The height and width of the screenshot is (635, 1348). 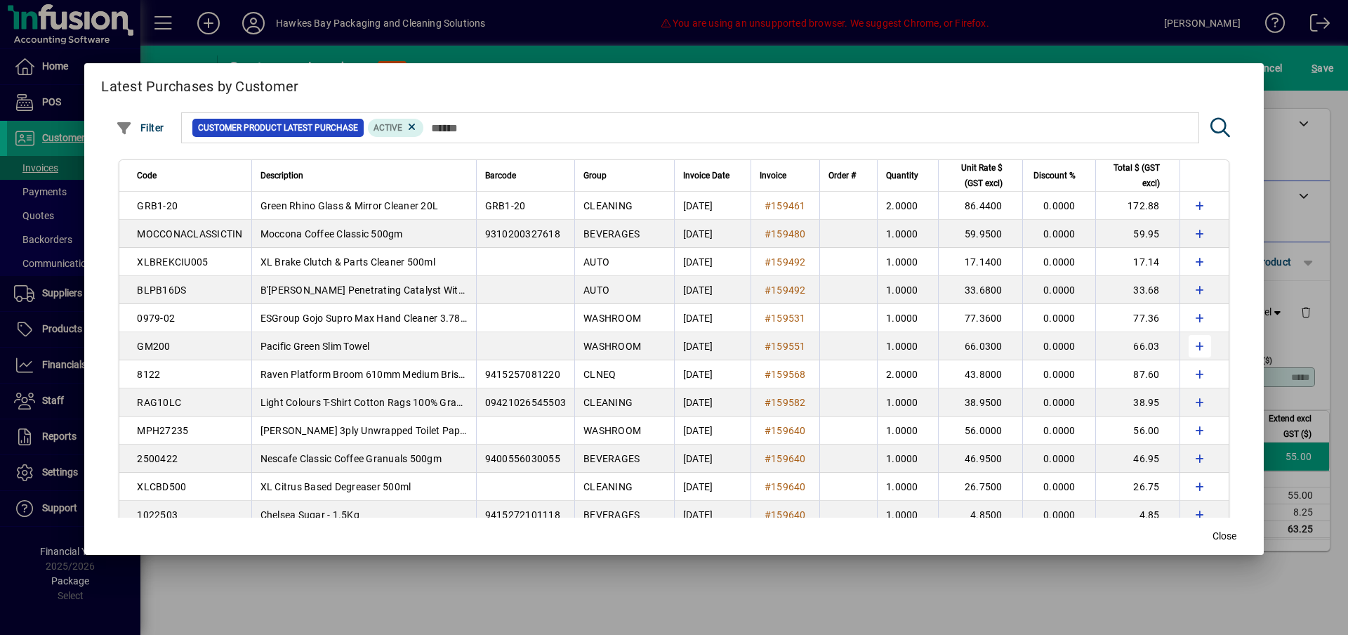 What do you see at coordinates (980, 318) in the screenshot?
I see `td: 77.3600` at bounding box center [980, 318].